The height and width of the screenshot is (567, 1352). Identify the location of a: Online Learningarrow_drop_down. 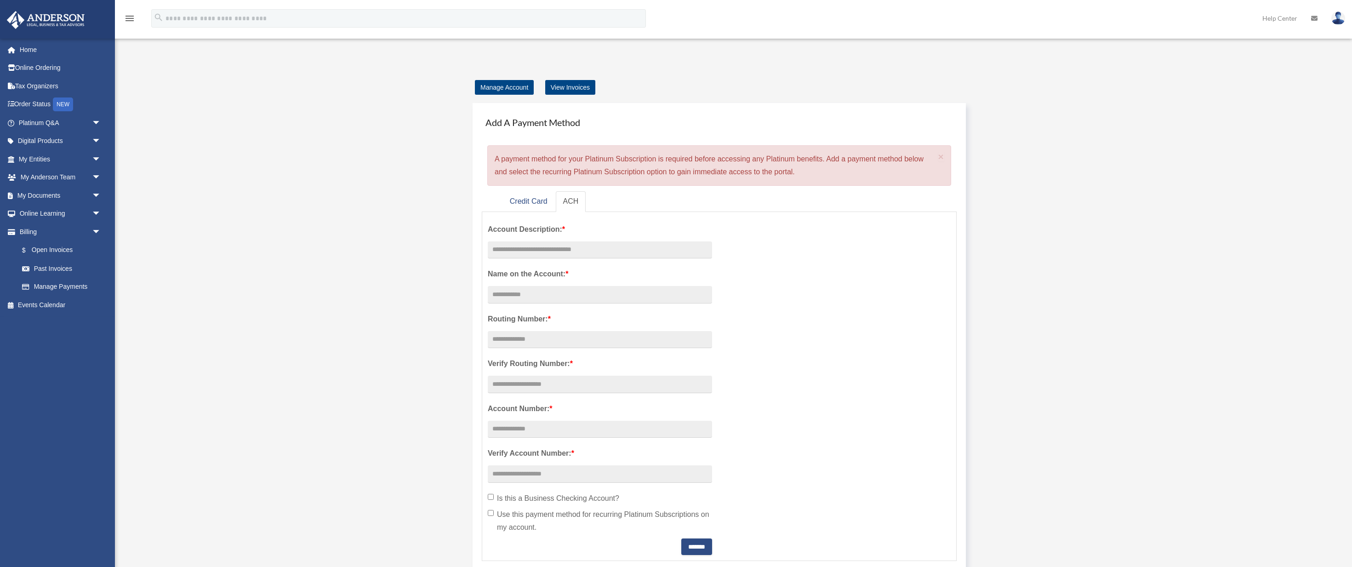
(61, 214).